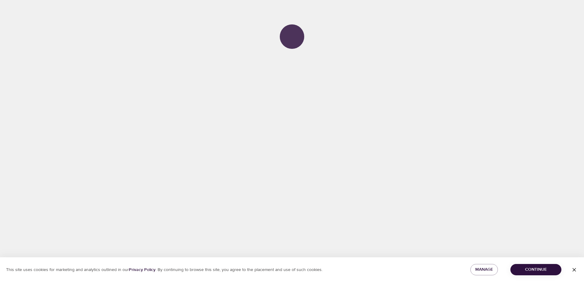 Image resolution: width=584 pixels, height=282 pixels. What do you see at coordinates (484, 270) in the screenshot?
I see `button: Manage` at bounding box center [484, 270].